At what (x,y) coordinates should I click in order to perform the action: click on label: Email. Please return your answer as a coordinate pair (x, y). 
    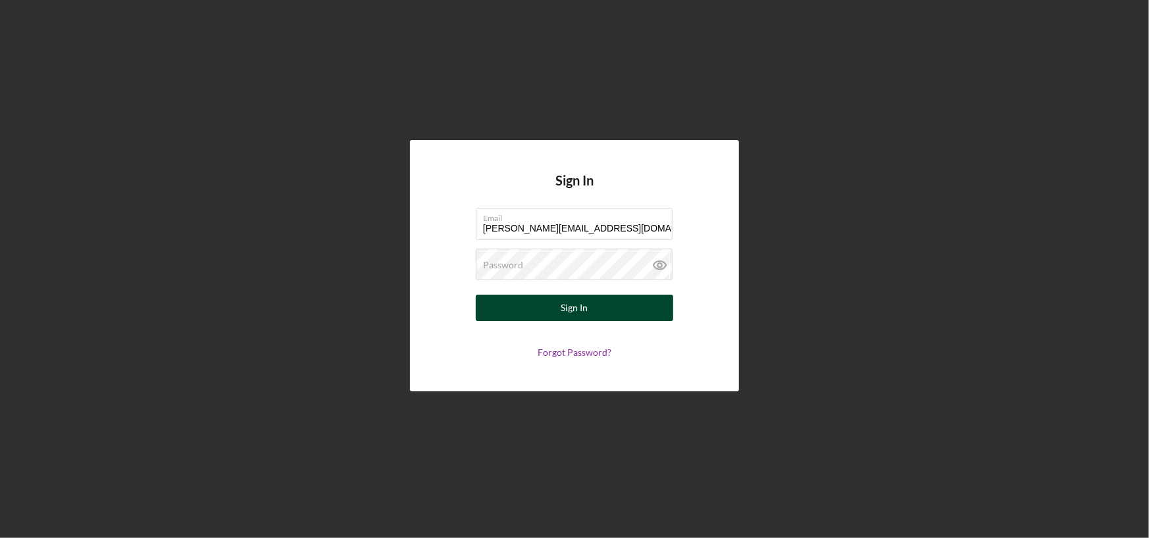
    Looking at the image, I should click on (578, 216).